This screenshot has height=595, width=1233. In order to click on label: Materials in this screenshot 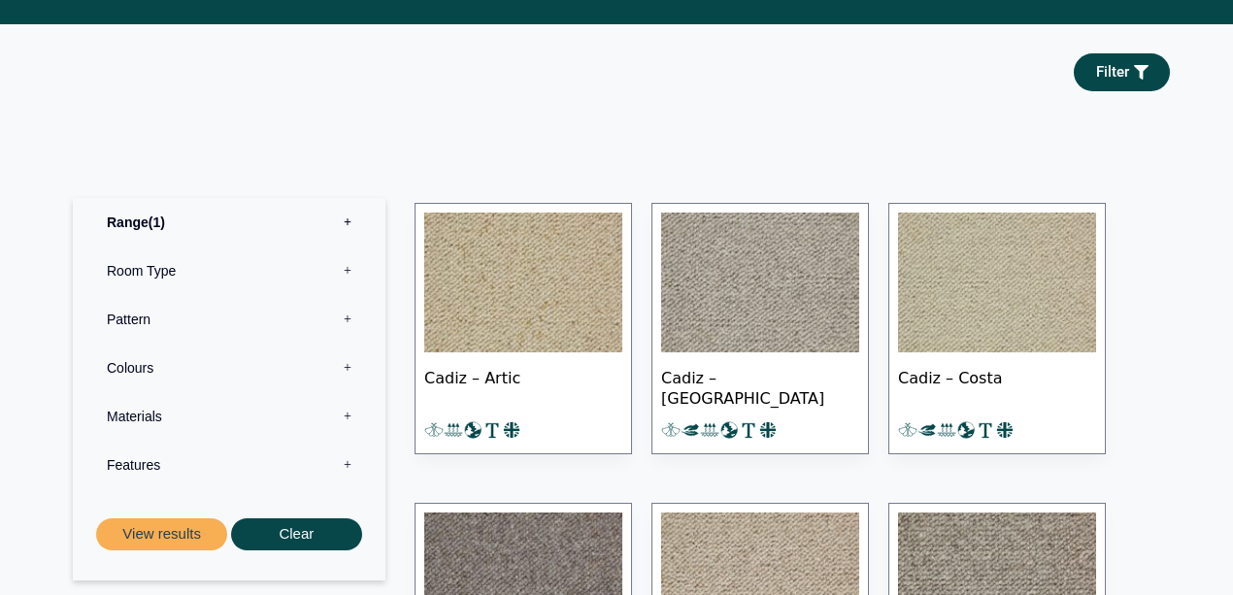, I will do `click(229, 416)`.